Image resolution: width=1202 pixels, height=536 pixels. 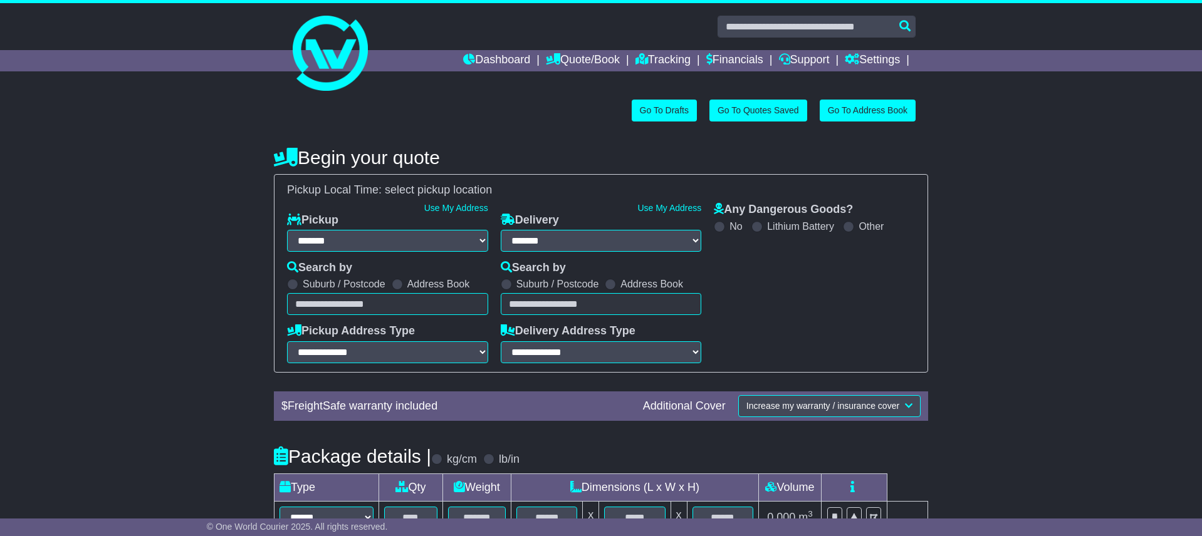 I want to click on label: Other, so click(x=871, y=226).